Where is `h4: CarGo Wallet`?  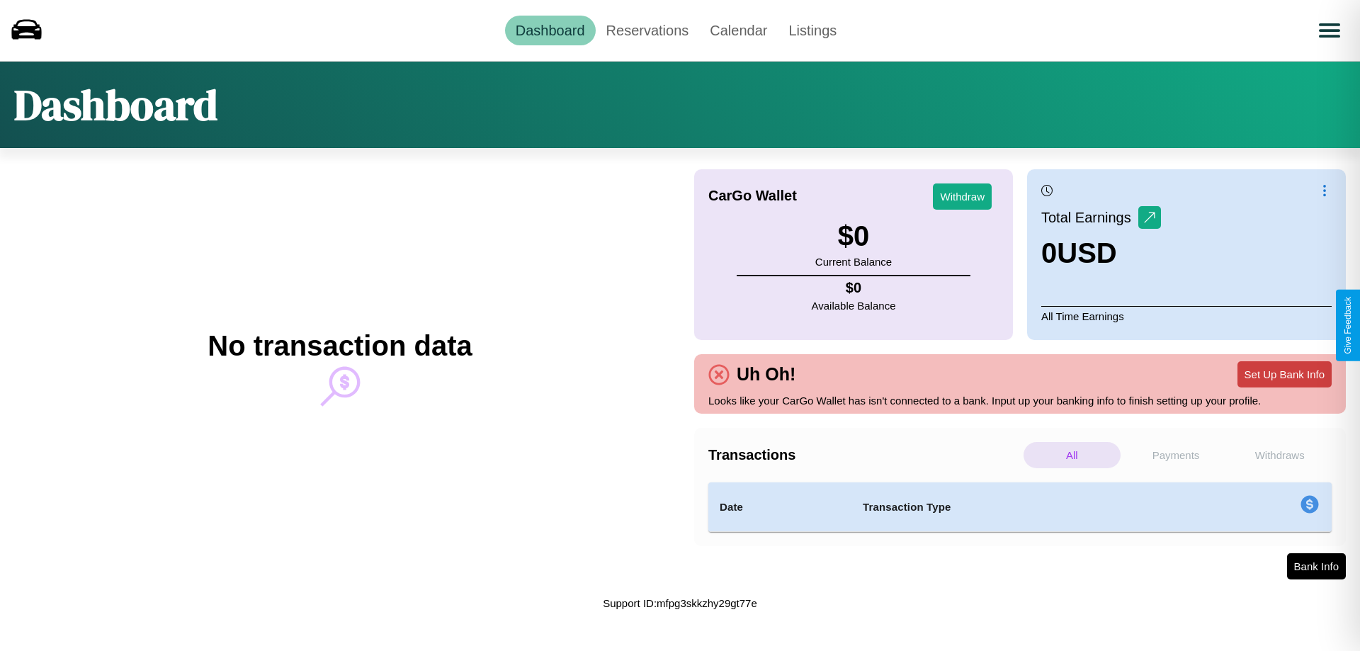
h4: CarGo Wallet is located at coordinates (752, 195).